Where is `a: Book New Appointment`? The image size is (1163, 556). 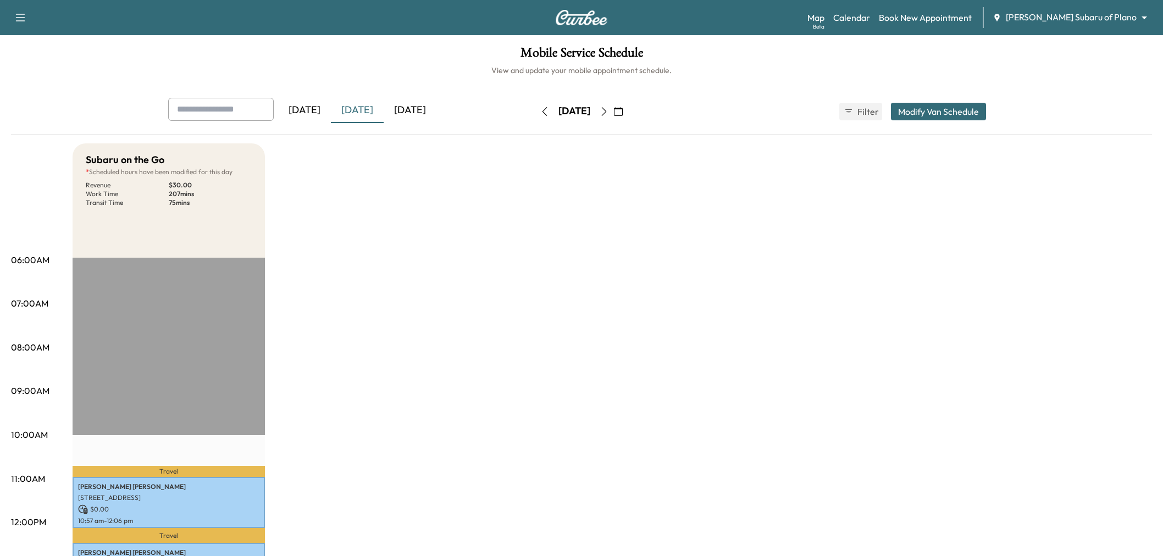 a: Book New Appointment is located at coordinates (925, 18).